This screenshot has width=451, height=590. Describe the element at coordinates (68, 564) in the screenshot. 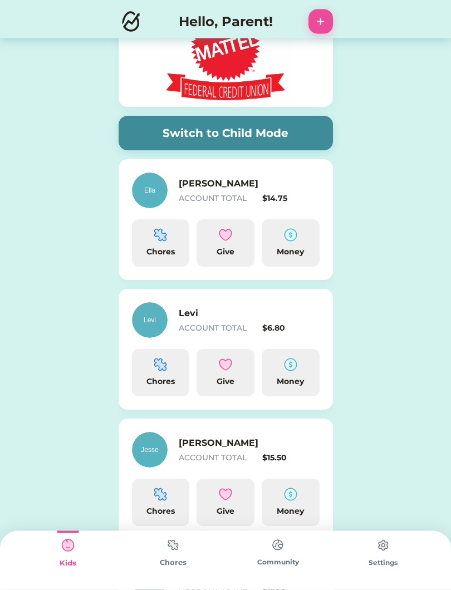

I see `div: Kids` at that location.